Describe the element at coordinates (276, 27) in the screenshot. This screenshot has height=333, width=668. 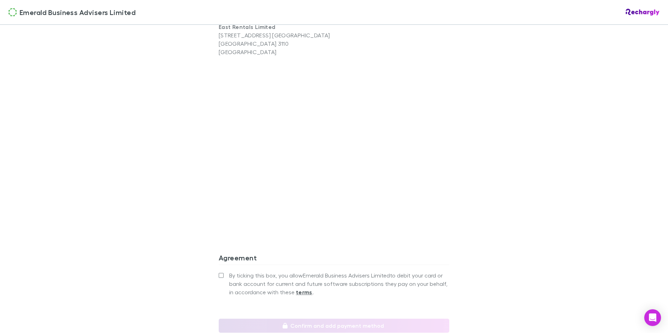
I see `p: East Rentals Limited` at that location.